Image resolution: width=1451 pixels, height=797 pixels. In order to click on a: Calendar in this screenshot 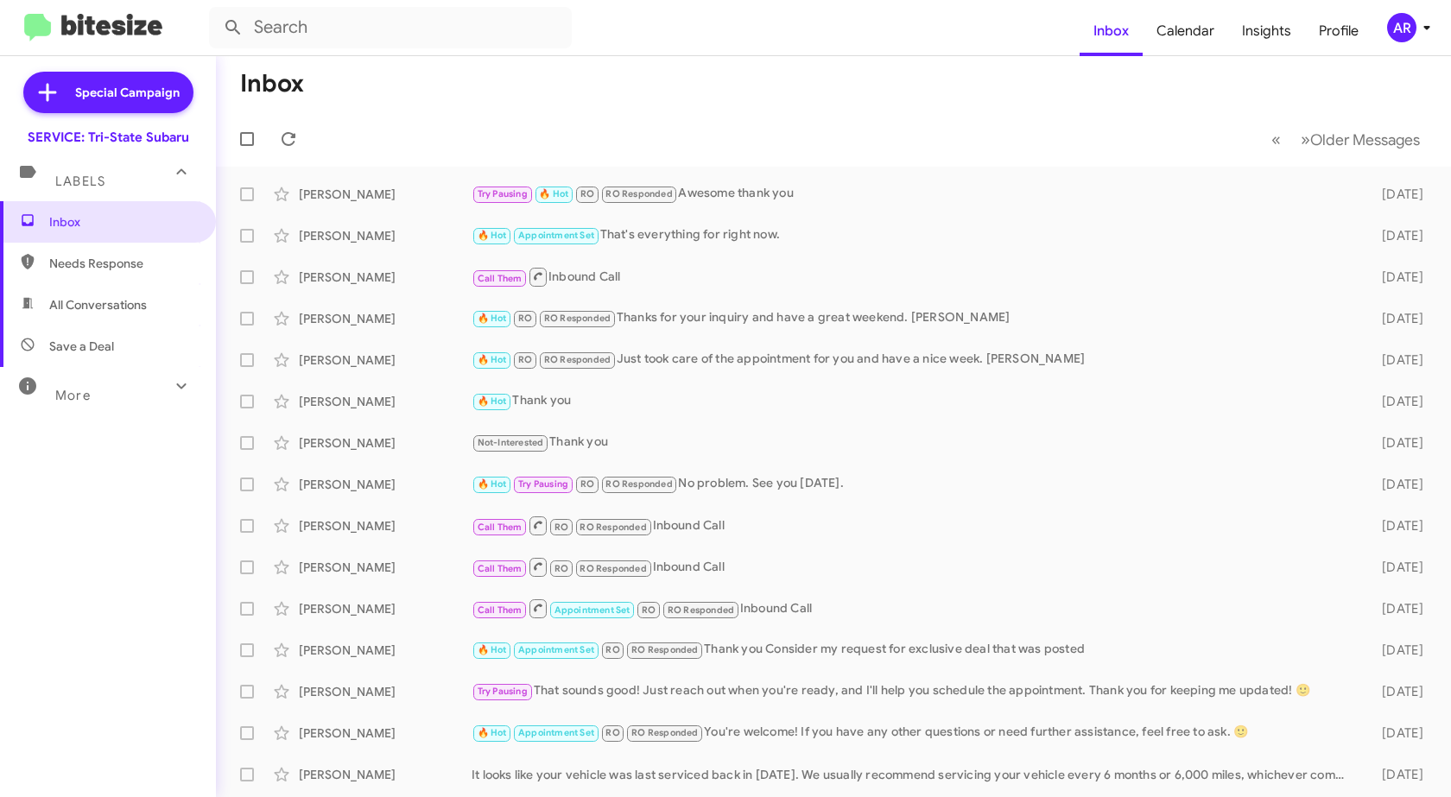, I will do `click(1185, 31)`.